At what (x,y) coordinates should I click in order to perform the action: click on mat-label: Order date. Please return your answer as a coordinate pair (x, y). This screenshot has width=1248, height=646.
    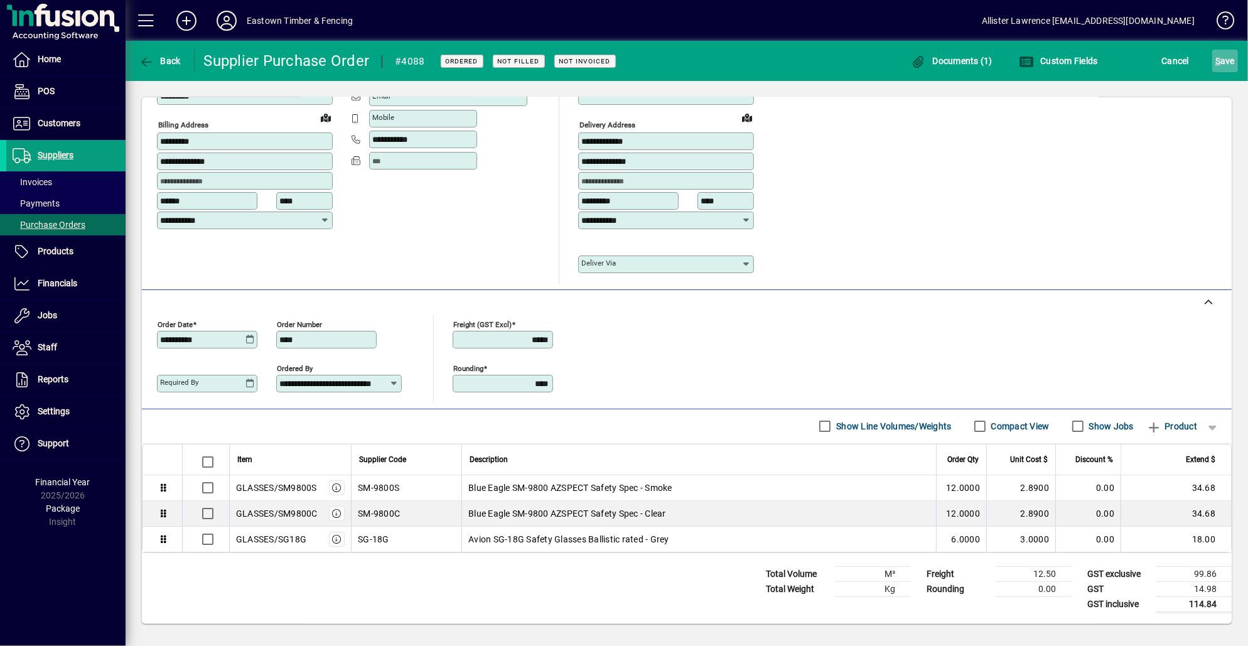
    Looking at the image, I should click on (175, 324).